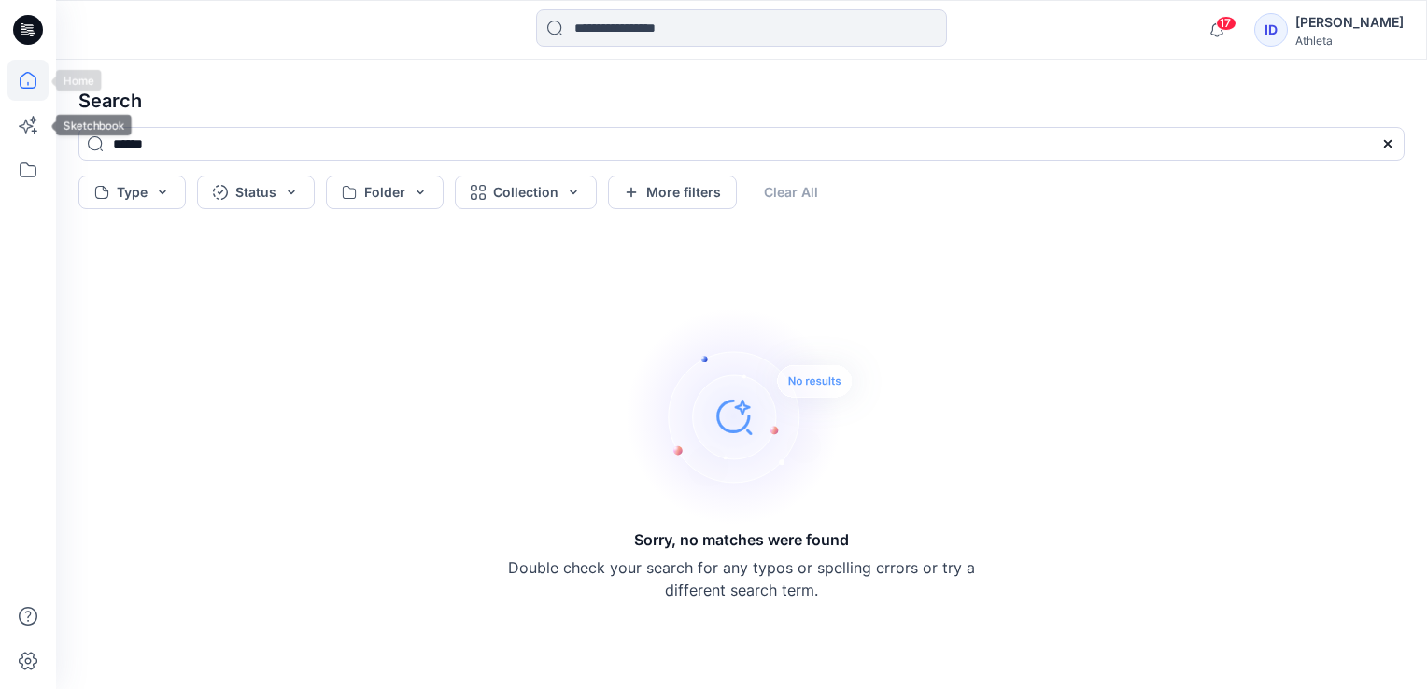 The height and width of the screenshot is (689, 1427). Describe the element at coordinates (672, 192) in the screenshot. I see `button: More filters` at that location.